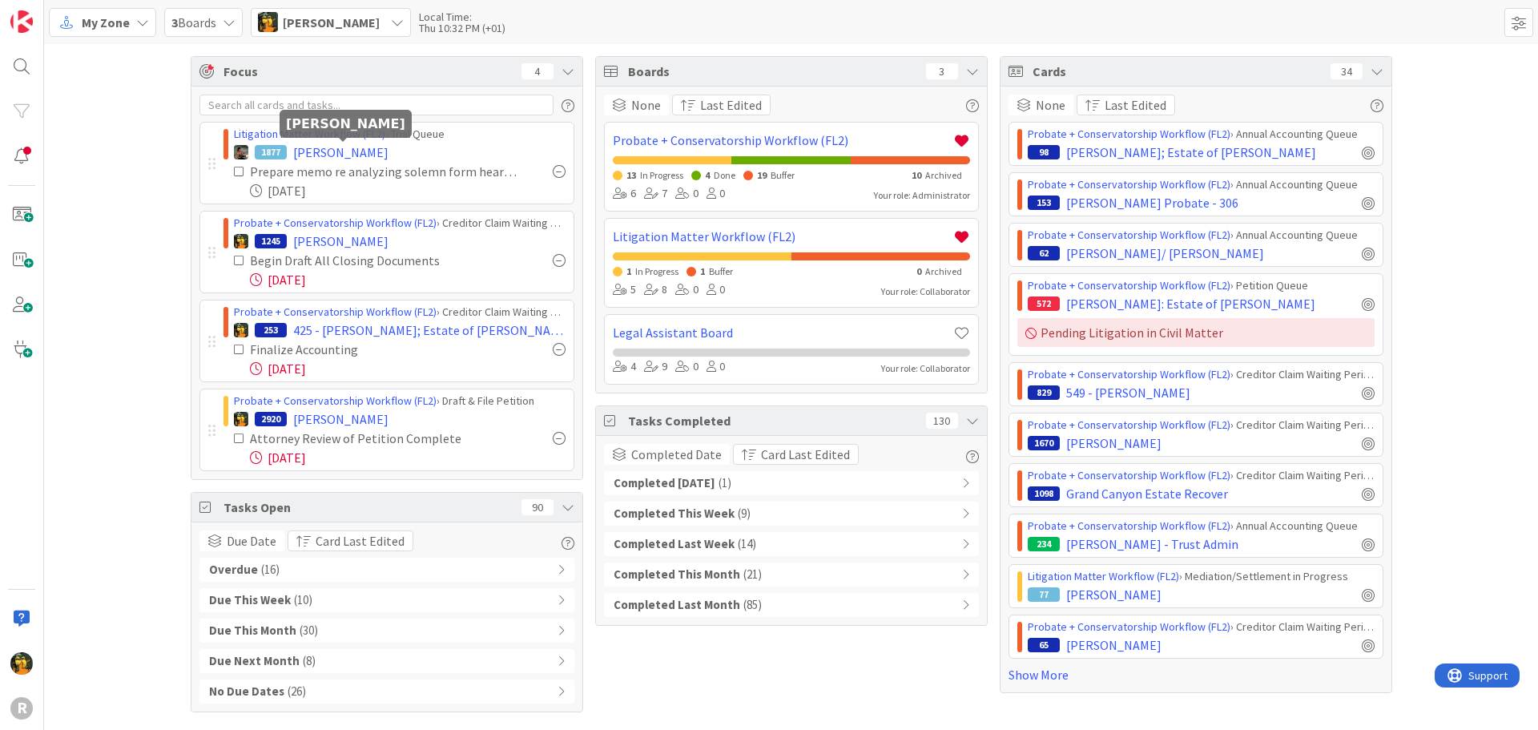 This screenshot has height=730, width=1538. Describe the element at coordinates (752, 605) in the screenshot. I see `span: ( 85 )` at that location.